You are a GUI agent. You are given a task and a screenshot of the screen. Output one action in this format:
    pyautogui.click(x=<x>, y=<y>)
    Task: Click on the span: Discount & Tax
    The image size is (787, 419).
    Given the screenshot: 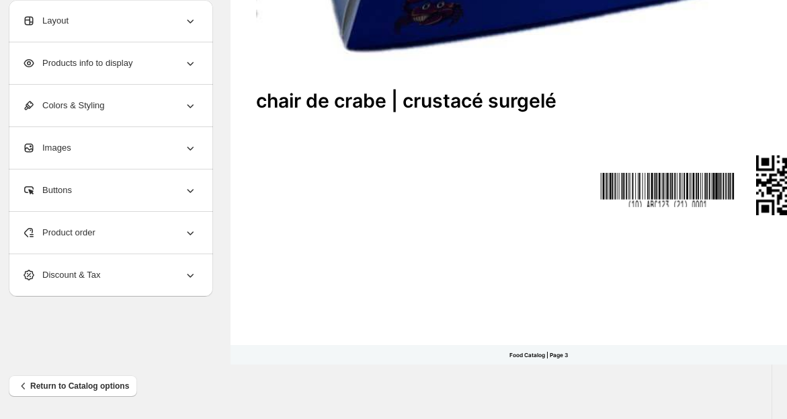 What is the action you would take?
    pyautogui.click(x=61, y=275)
    